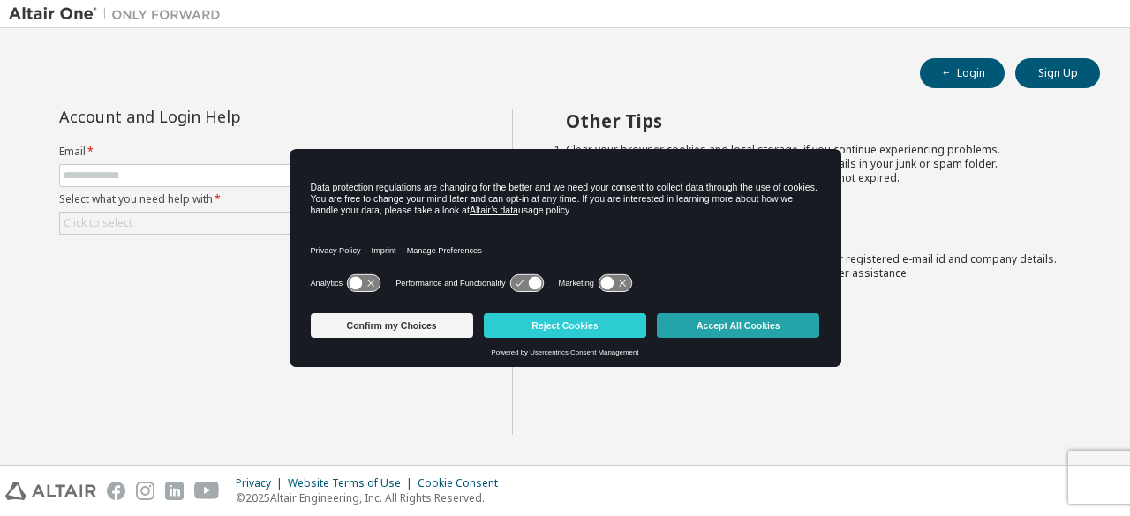 The image size is (1130, 516). I want to click on label: Email, so click(260, 152).